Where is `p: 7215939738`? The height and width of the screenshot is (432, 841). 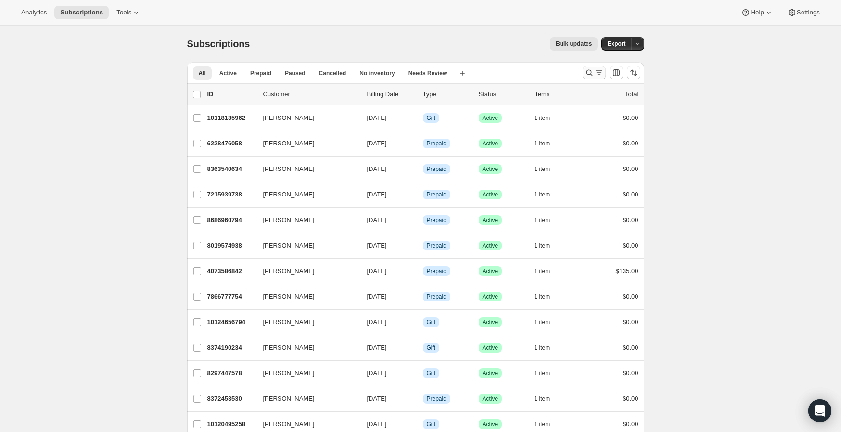 p: 7215939738 is located at coordinates (231, 194).